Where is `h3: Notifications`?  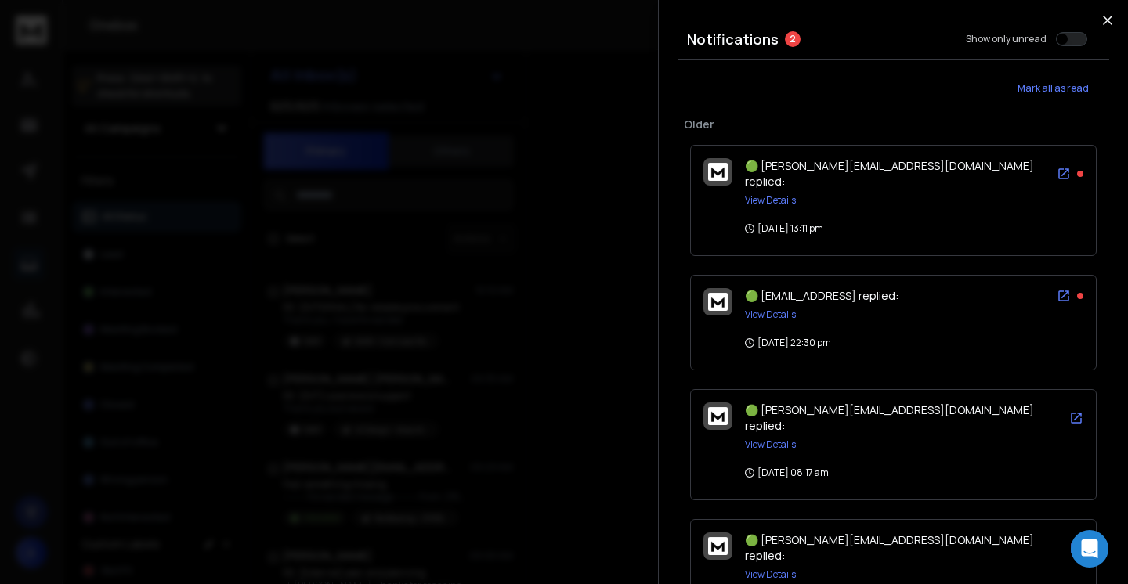
h3: Notifications is located at coordinates (732, 39).